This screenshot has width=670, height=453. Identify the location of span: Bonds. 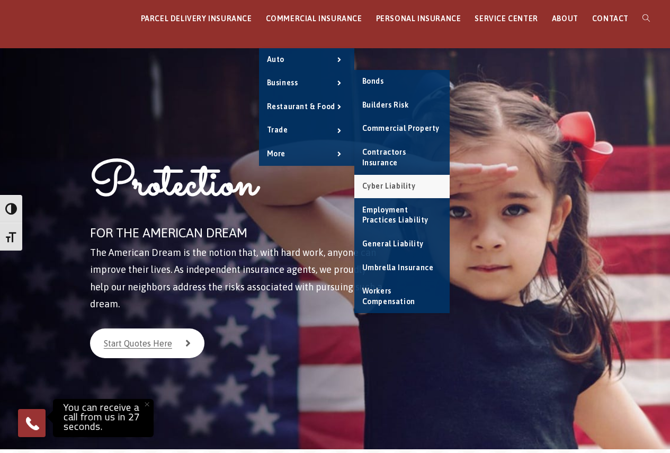
(373, 81).